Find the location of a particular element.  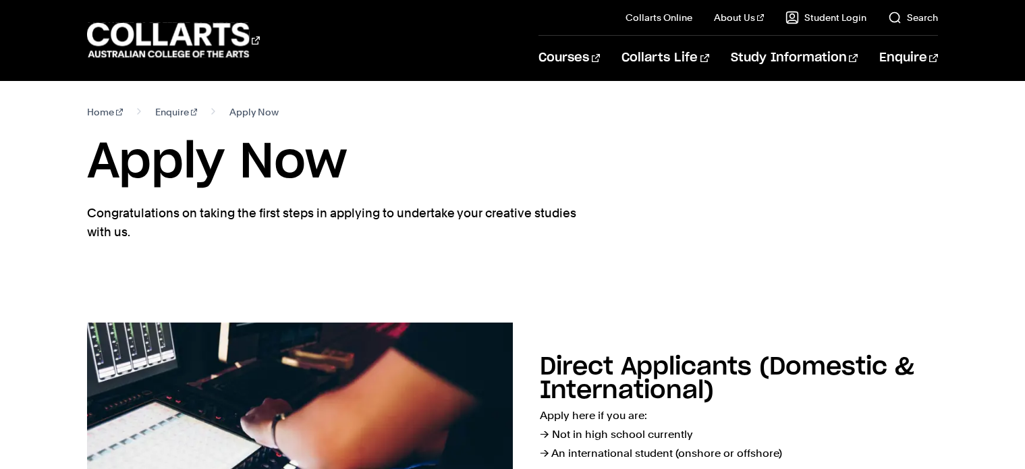

a: Collarts Online is located at coordinates (659, 18).